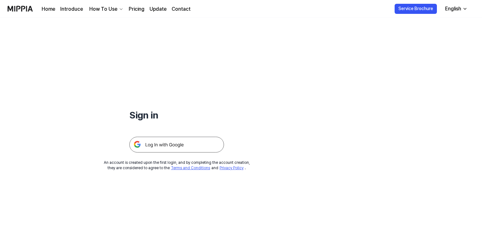  I want to click on div: An account is created upon the first login, and by completing the account creation, they are cons..., so click(177, 166).